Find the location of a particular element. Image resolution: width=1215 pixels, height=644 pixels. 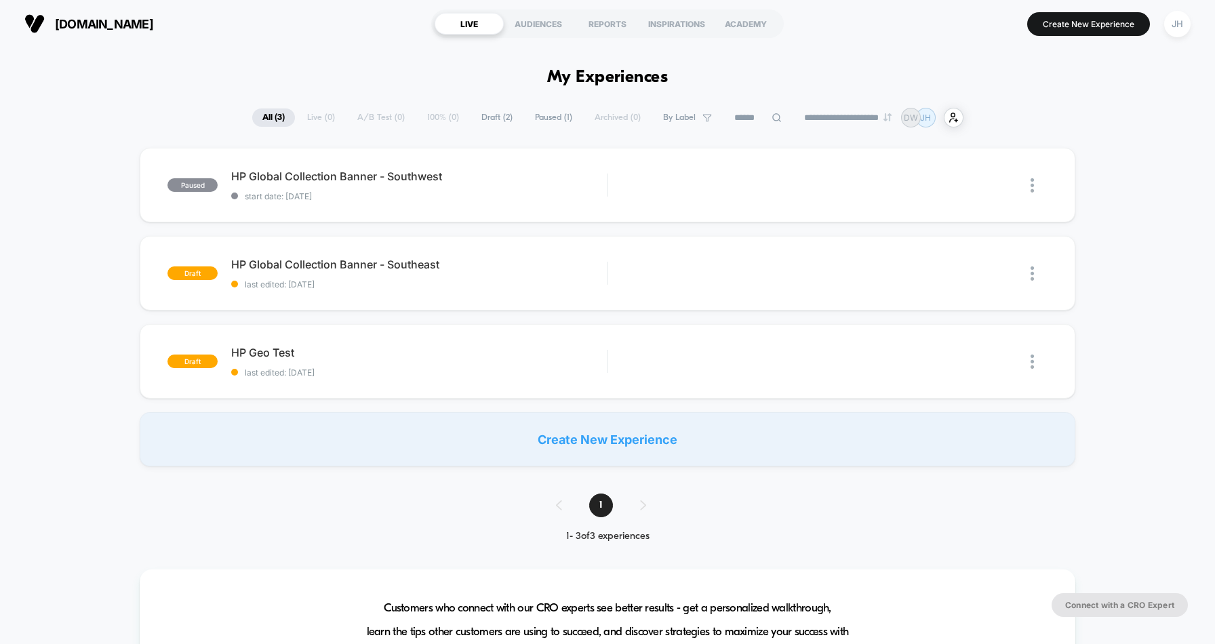

span: HP Global Collection Banner - Southwest is located at coordinates (419, 176).